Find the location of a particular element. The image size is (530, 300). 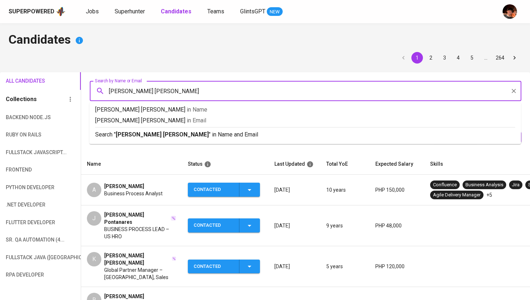

a: Jobs is located at coordinates (93, 12).